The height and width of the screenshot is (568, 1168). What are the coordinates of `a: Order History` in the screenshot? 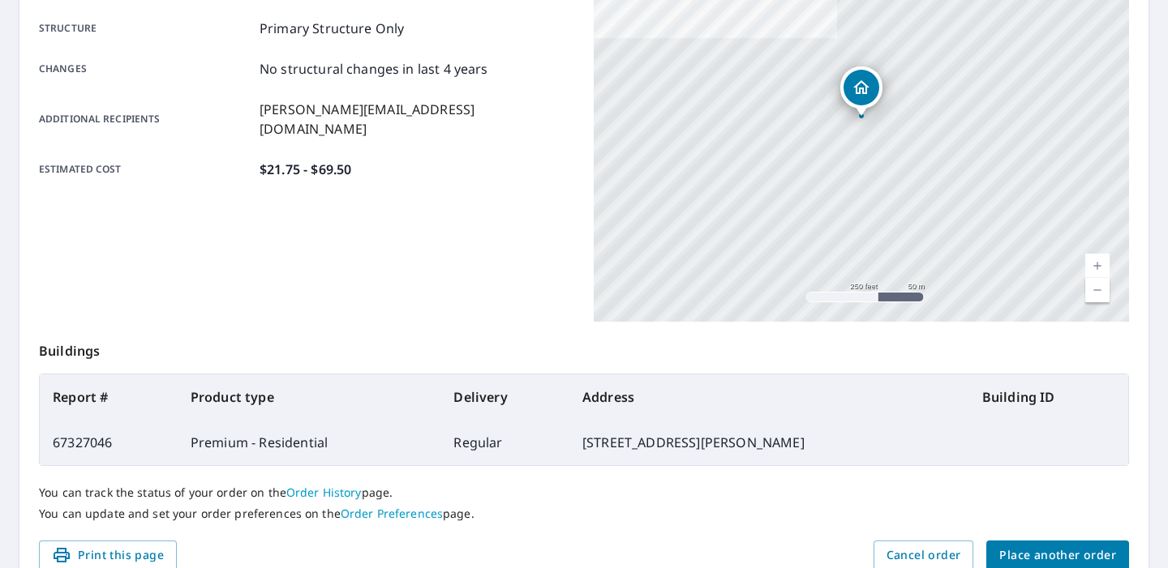 It's located at (324, 492).